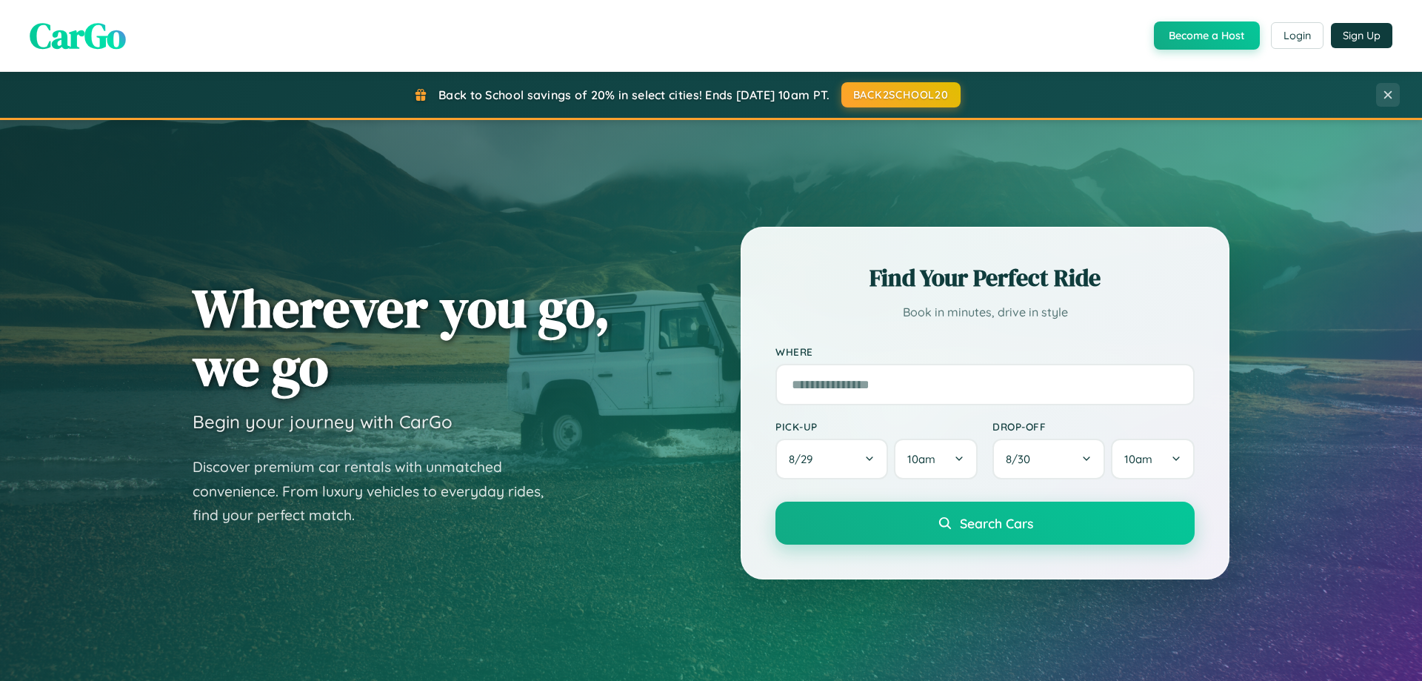 Image resolution: width=1422 pixels, height=681 pixels. Describe the element at coordinates (985, 523) in the screenshot. I see `button: Search Cars` at that location.